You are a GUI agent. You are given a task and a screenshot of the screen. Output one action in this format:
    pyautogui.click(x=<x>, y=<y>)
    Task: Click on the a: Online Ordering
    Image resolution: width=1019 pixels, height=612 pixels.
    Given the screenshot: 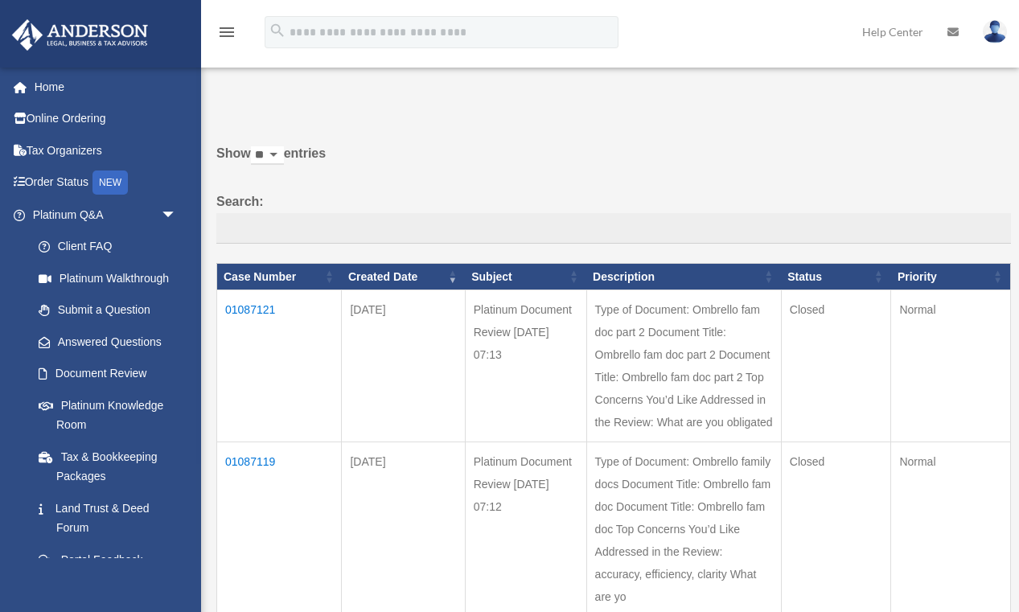 What is the action you would take?
    pyautogui.click(x=106, y=119)
    